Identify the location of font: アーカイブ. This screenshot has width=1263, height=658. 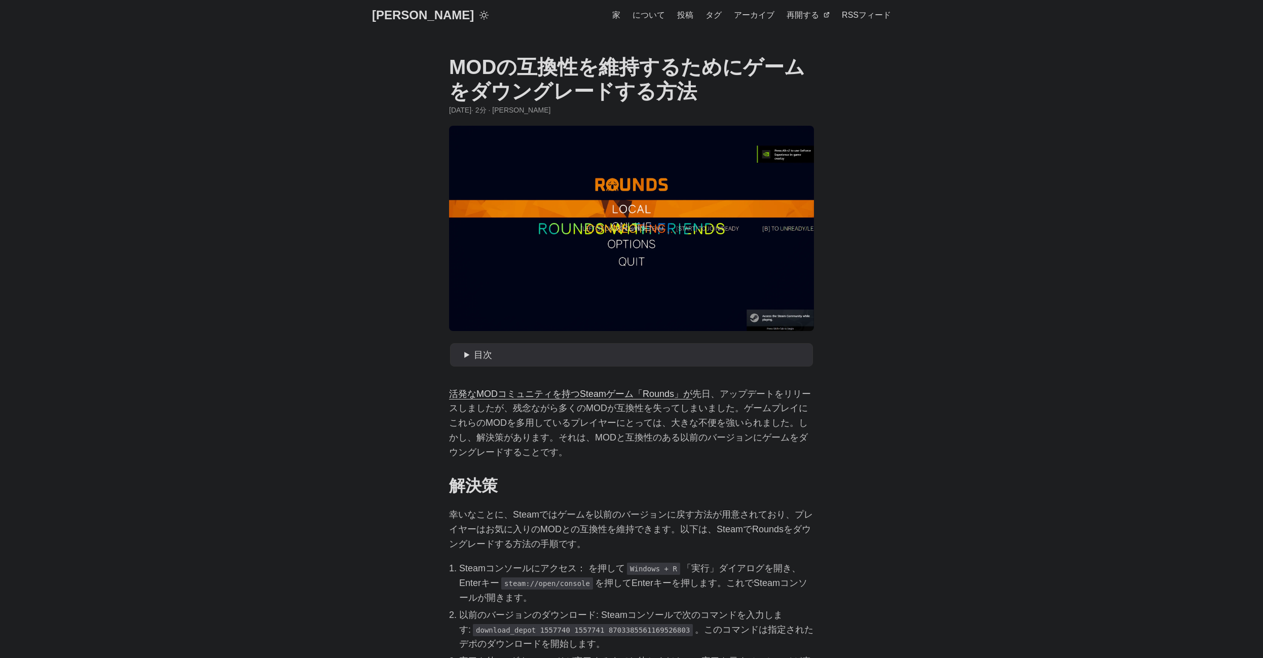
(754, 15).